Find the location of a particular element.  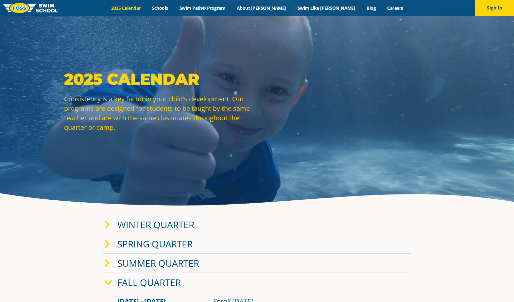

a: Careers is located at coordinates (395, 8).